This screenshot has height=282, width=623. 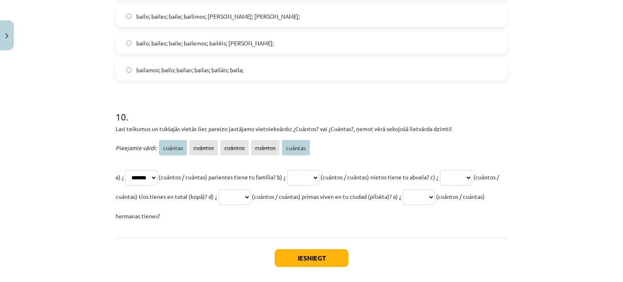 I want to click on input: bailamos; bailo; bailan; bailas; bailáis; baila;, so click(x=129, y=70).